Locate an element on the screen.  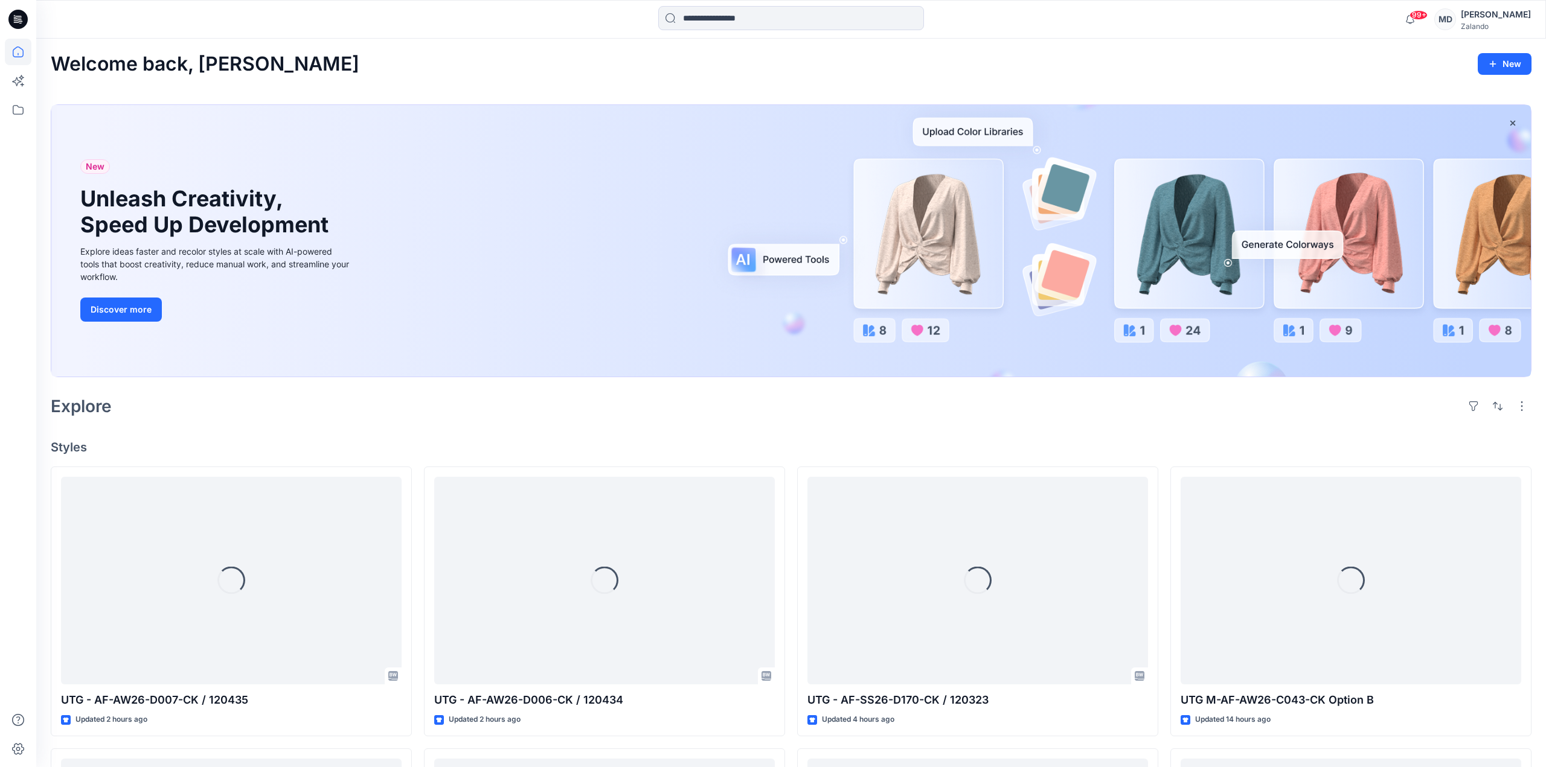
a: Discover more is located at coordinates (216, 310).